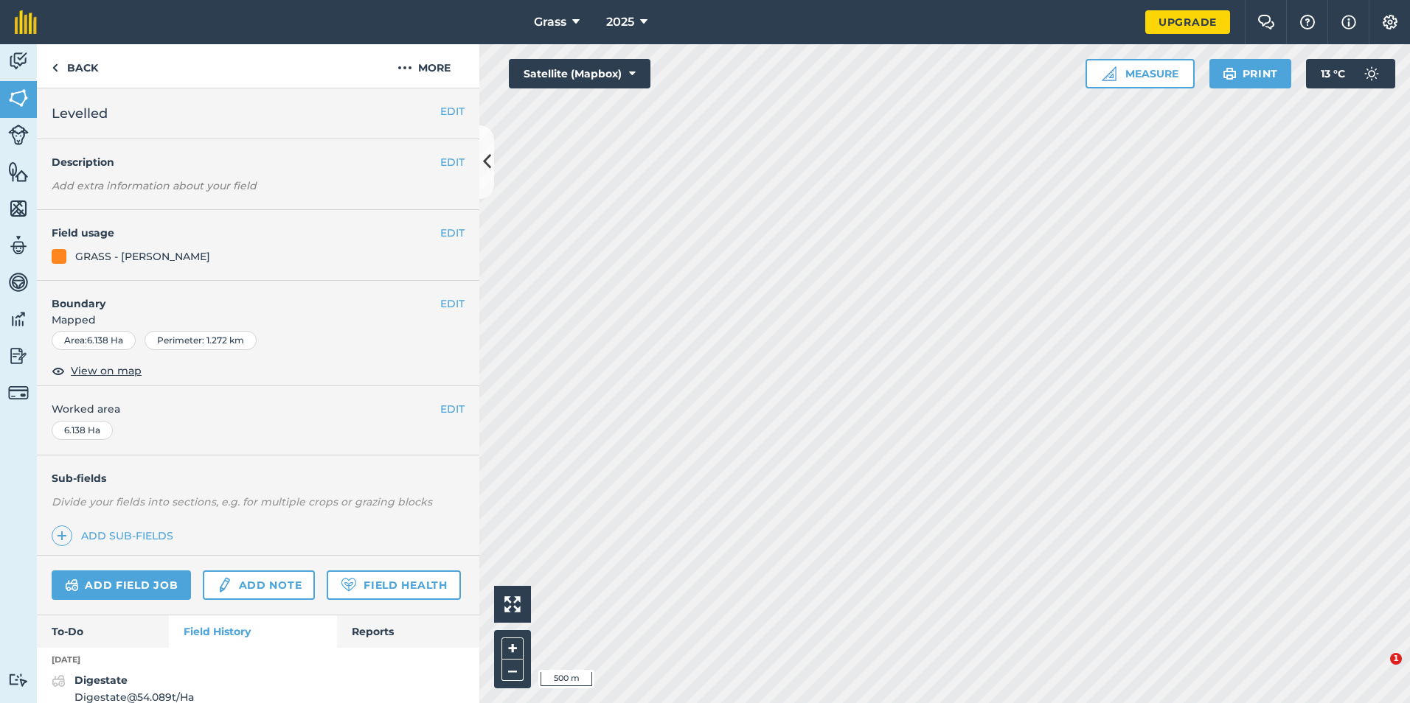  What do you see at coordinates (94, 341) in the screenshot?
I see `div: Area : 6.138 Ha` at bounding box center [94, 341].